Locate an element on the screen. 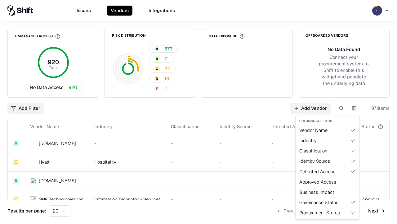 Image resolution: width=397 pixels, height=224 pixels. div: Identity Source is located at coordinates (328, 161).